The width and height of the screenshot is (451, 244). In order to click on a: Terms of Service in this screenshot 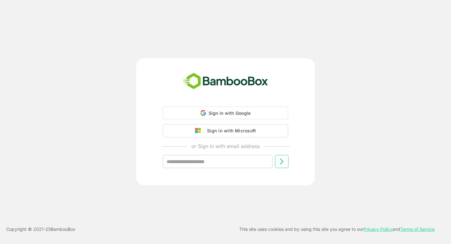, I will do `click(418, 229)`.